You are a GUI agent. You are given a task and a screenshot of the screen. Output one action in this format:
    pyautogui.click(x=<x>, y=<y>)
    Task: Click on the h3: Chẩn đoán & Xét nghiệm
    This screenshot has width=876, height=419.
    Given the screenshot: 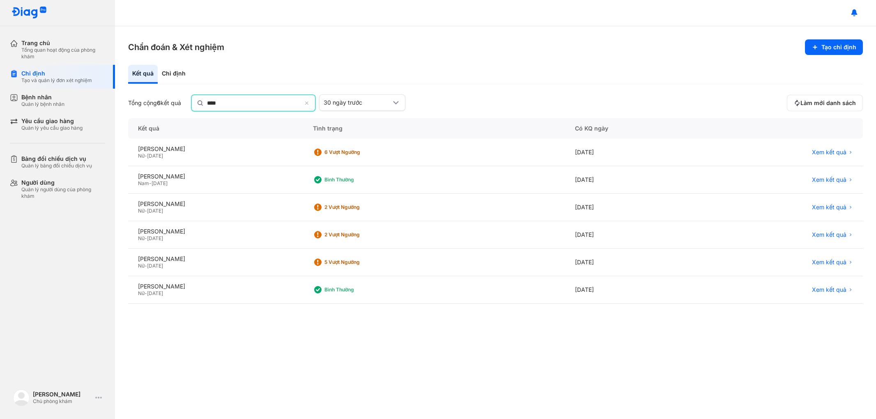 What is the action you would take?
    pyautogui.click(x=176, y=47)
    